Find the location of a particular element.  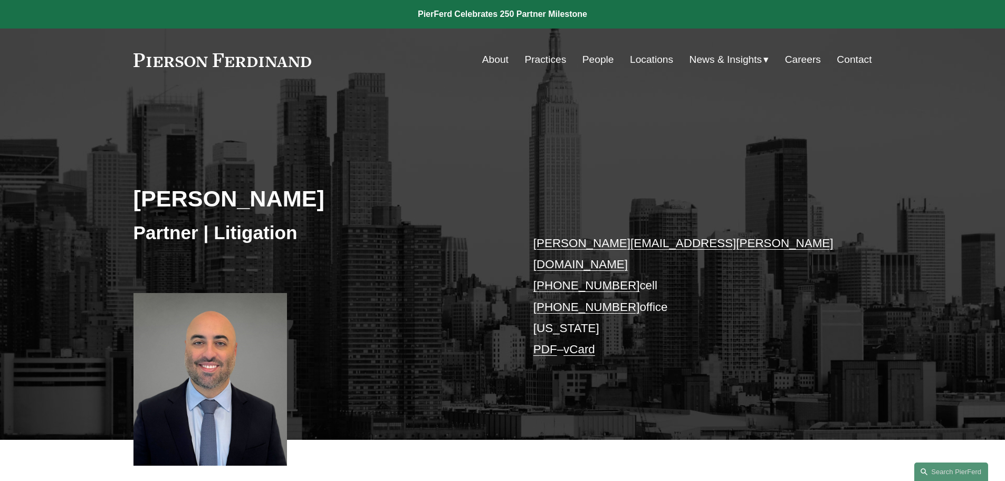

a: Locations is located at coordinates (651, 60).